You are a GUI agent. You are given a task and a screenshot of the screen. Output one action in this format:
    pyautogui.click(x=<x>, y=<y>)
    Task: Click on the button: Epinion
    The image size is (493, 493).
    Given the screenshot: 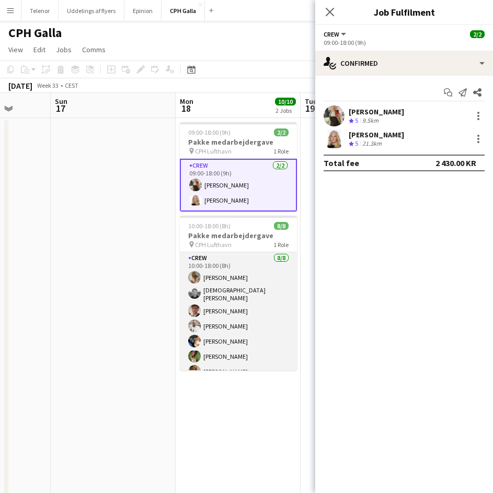 What is the action you would take?
    pyautogui.click(x=143, y=10)
    